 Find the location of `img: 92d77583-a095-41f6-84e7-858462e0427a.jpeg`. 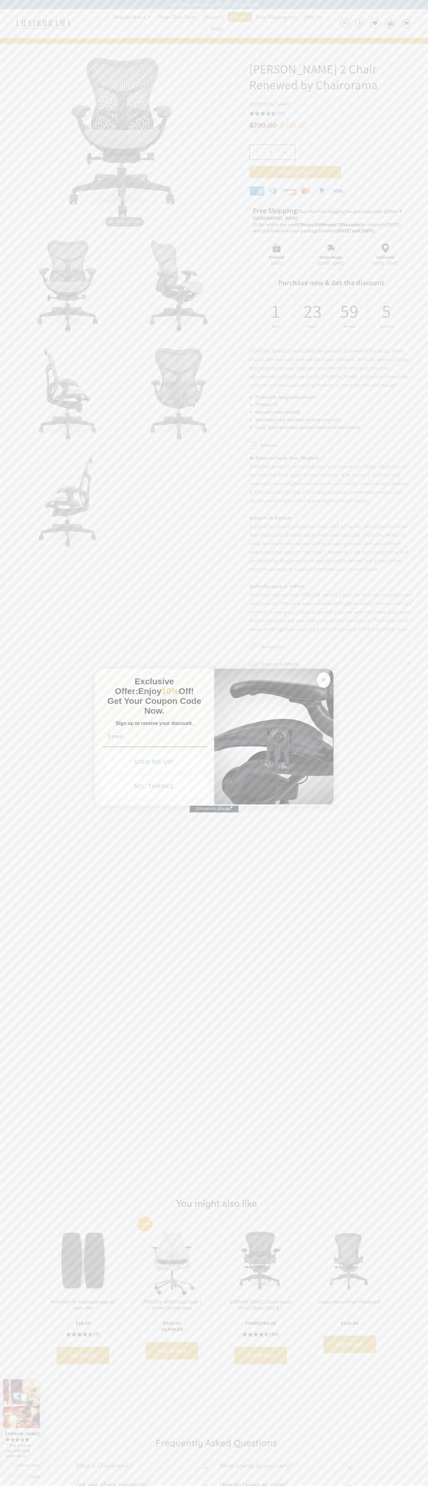

img: 92d77583-a095-41f6-84e7-858462e0427a.jpeg is located at coordinates (274, 736).